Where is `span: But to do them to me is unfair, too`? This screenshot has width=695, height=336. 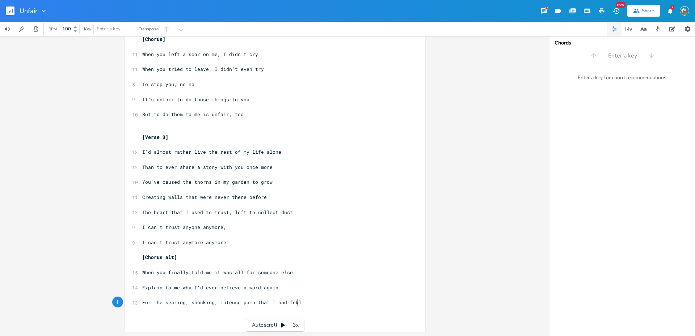
span: But to do them to me is unfair, too is located at coordinates (193, 114).